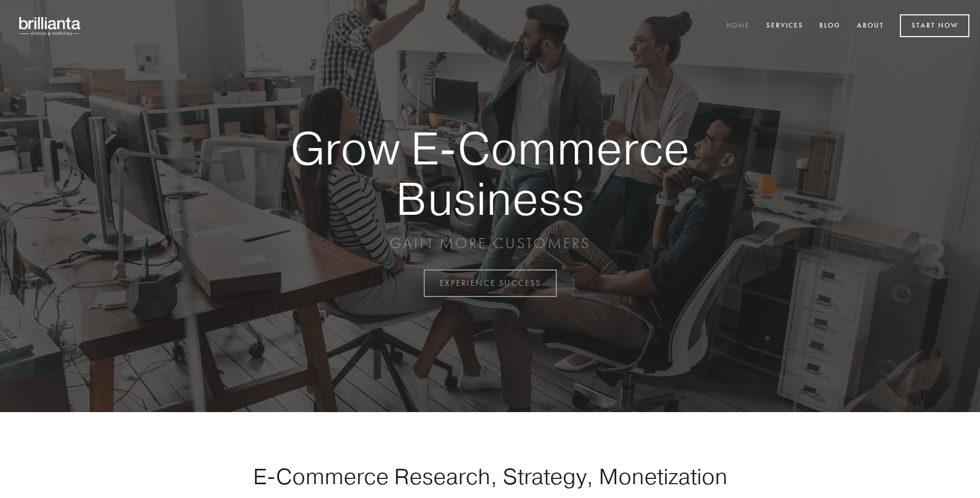 The height and width of the screenshot is (498, 980). Describe the element at coordinates (490, 476) in the screenshot. I see `h1: E-Commerce Research, Strategy, Monetization` at that location.